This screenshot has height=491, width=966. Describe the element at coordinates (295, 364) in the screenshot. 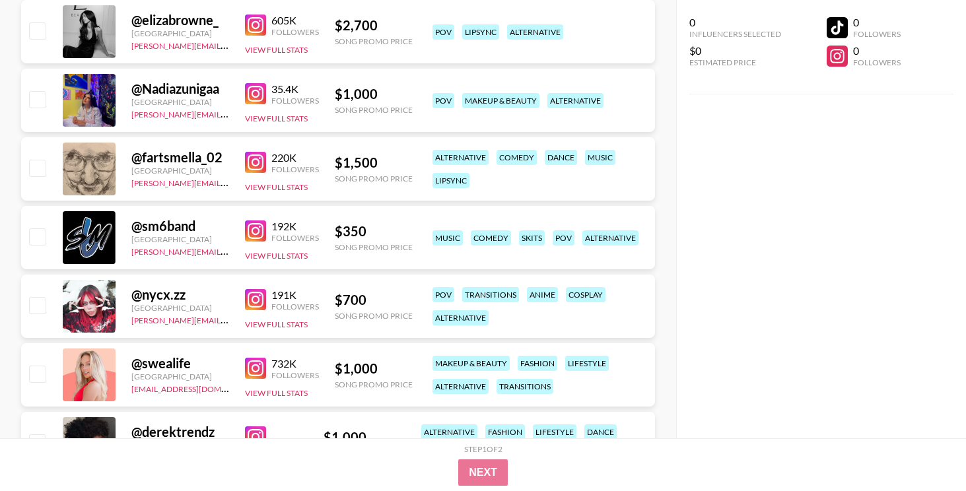

I see `div: 732K` at that location.